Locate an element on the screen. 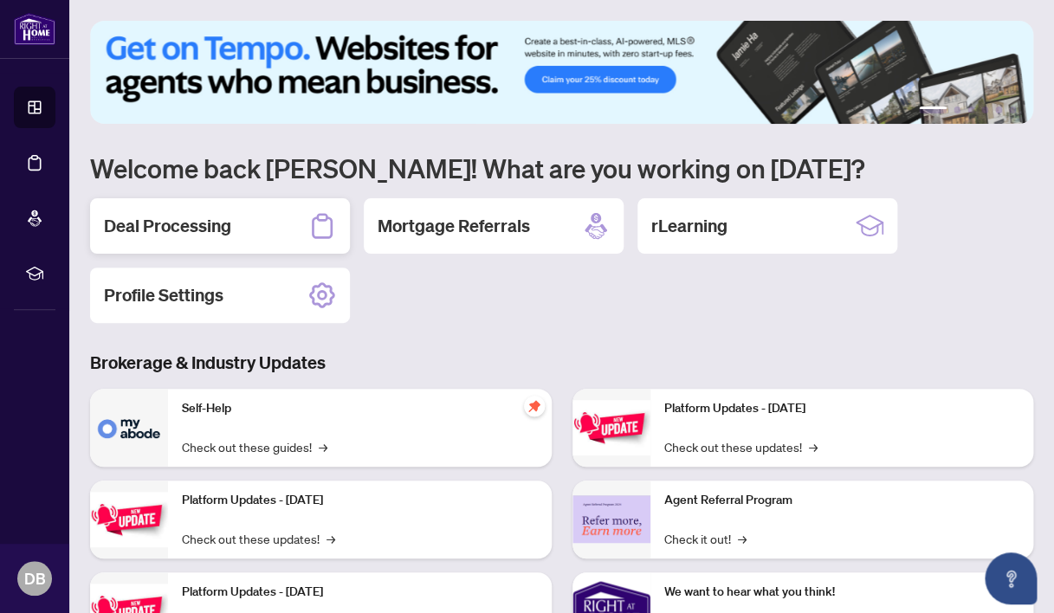 This screenshot has height=613, width=1054. img: Platform Updates - September 16, 2025 is located at coordinates (129, 519).